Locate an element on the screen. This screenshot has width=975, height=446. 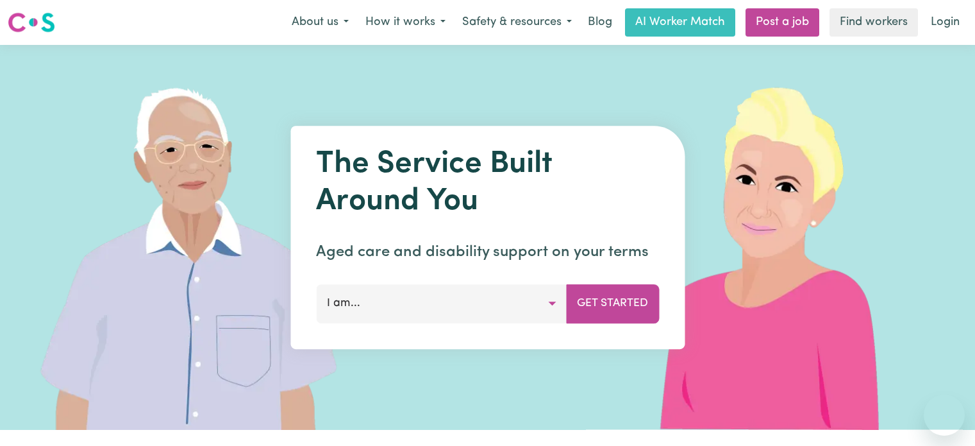
button: Safety & resources is located at coordinates (517, 22).